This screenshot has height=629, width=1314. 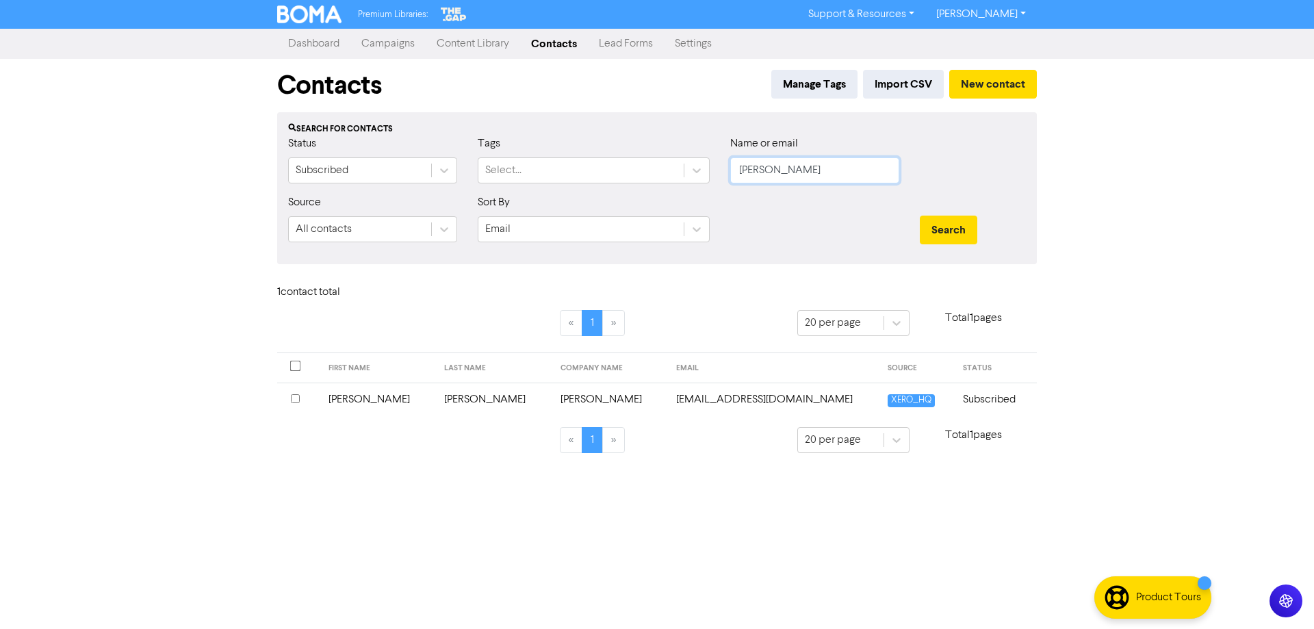 I want to click on th: COMPANY NAME, so click(x=611, y=368).